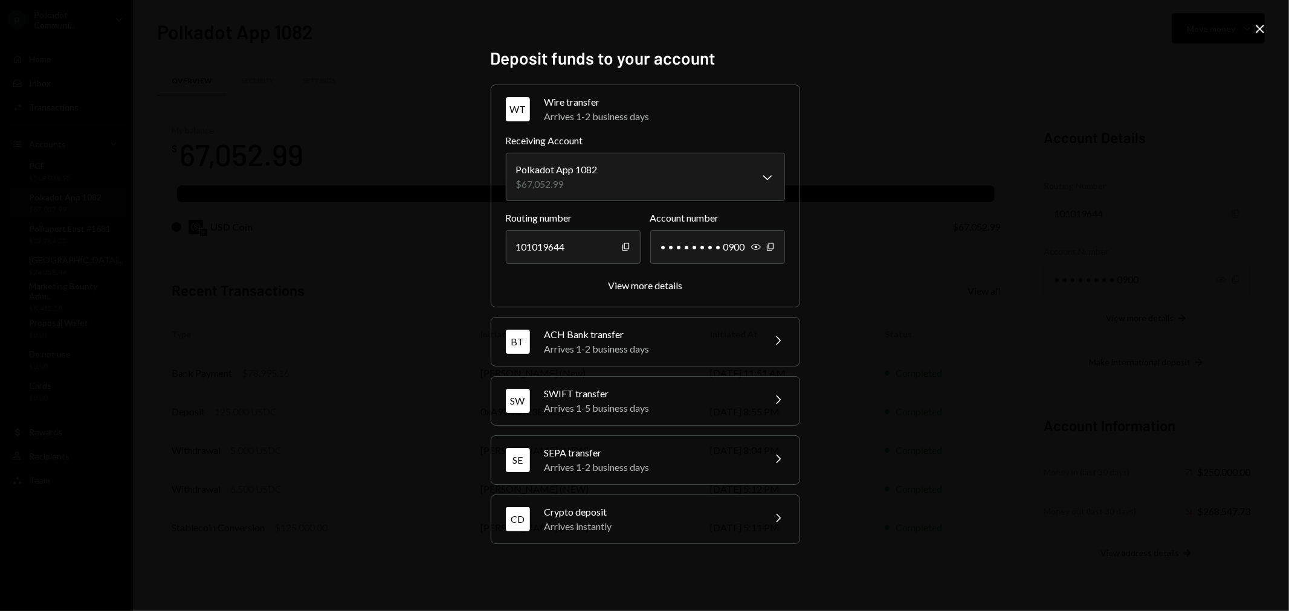  What do you see at coordinates (645, 460) in the screenshot?
I see `button: SESEPA transferArrives 1-2 business days` at bounding box center [645, 460].